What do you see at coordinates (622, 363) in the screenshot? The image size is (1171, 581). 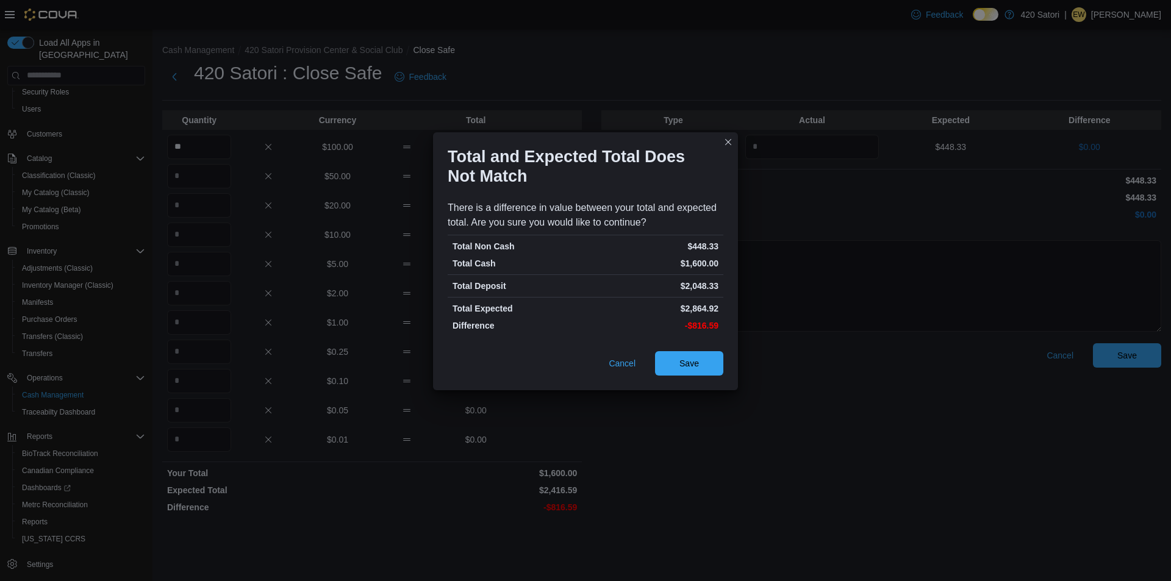 I see `button: Cancel` at bounding box center [622, 363].